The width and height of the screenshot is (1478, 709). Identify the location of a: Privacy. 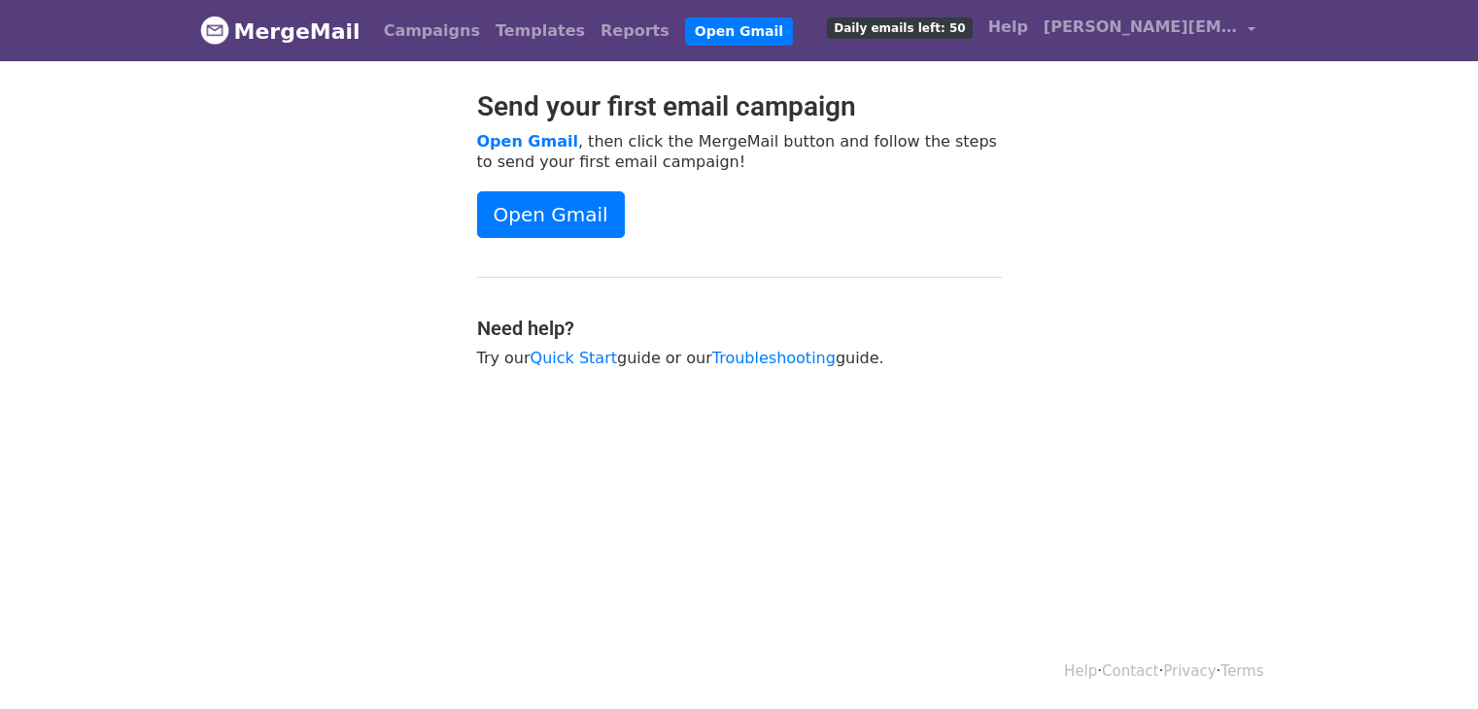
(1190, 672).